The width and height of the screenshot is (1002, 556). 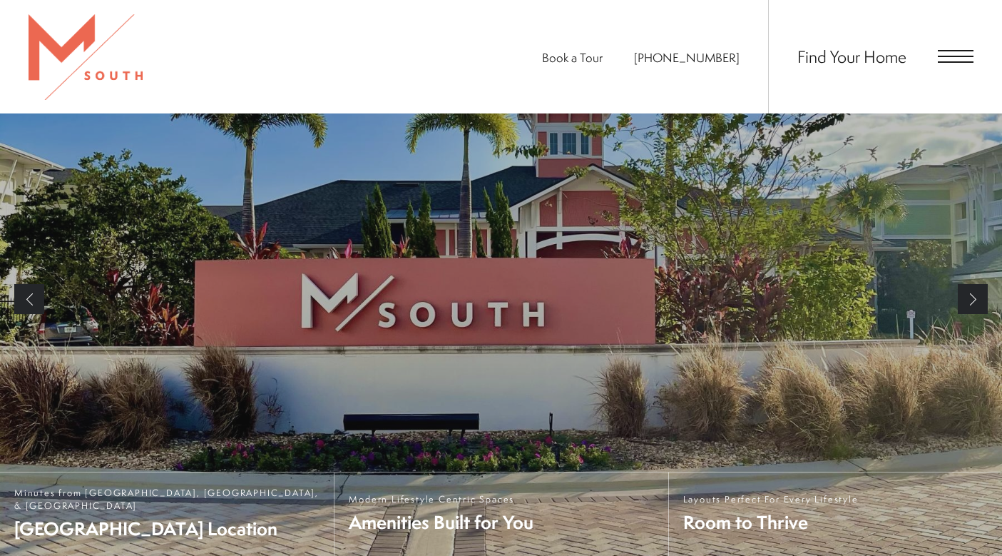 I want to click on img: MSouth, so click(x=86, y=57).